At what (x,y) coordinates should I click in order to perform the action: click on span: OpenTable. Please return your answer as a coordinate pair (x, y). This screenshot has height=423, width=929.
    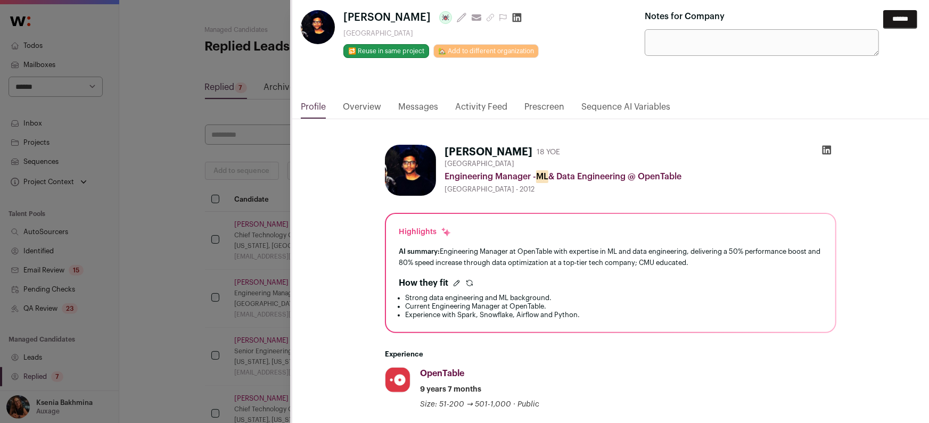
    Looking at the image, I should click on (442, 374).